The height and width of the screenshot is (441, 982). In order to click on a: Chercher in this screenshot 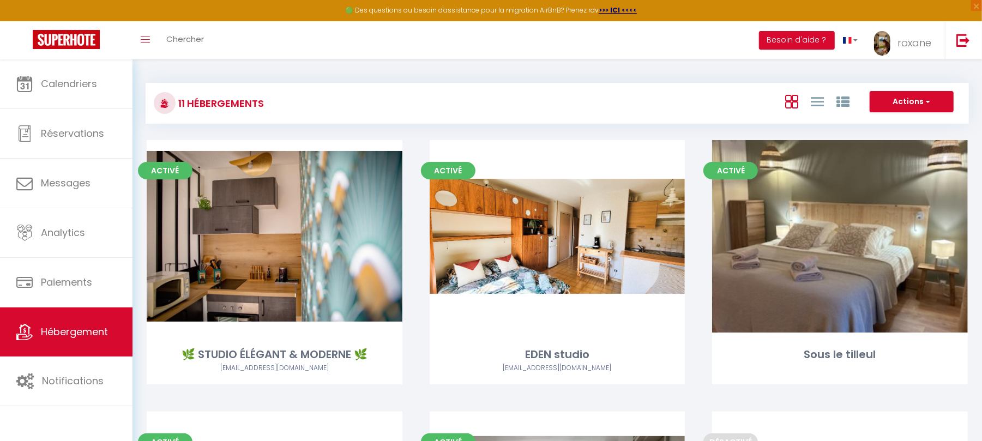, I will do `click(185, 40)`.